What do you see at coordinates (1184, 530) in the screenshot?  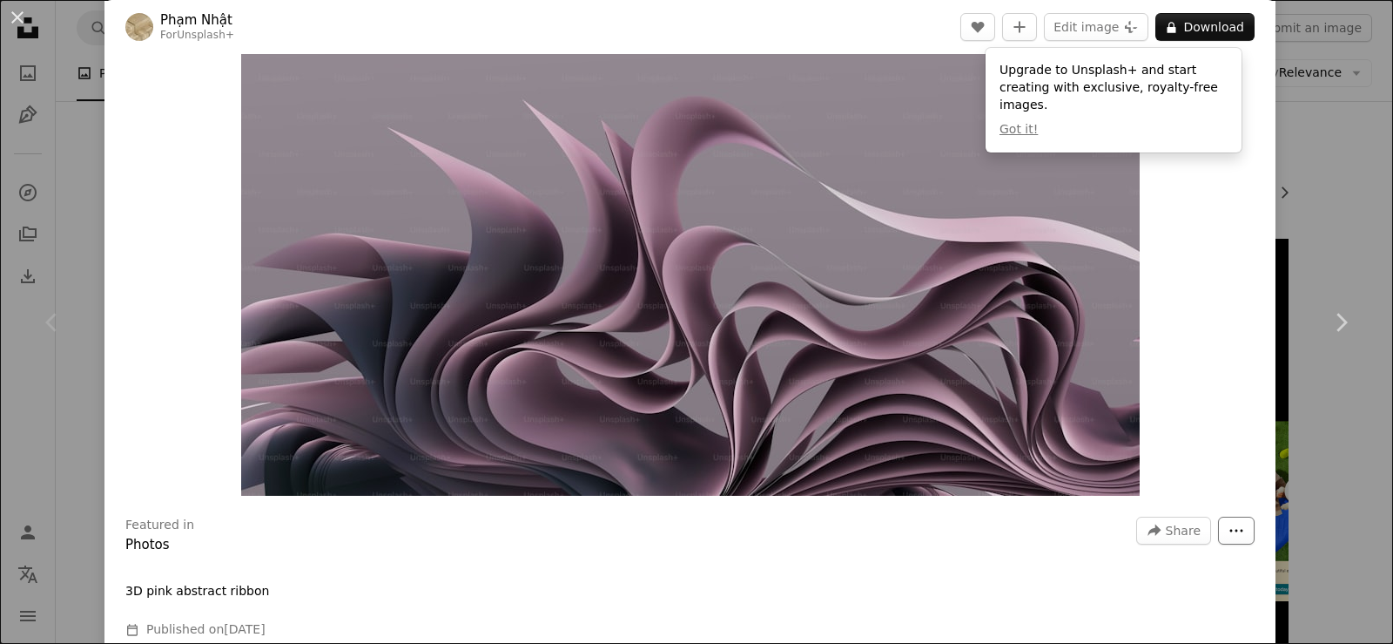 I see `span: Share` at bounding box center [1184, 530].